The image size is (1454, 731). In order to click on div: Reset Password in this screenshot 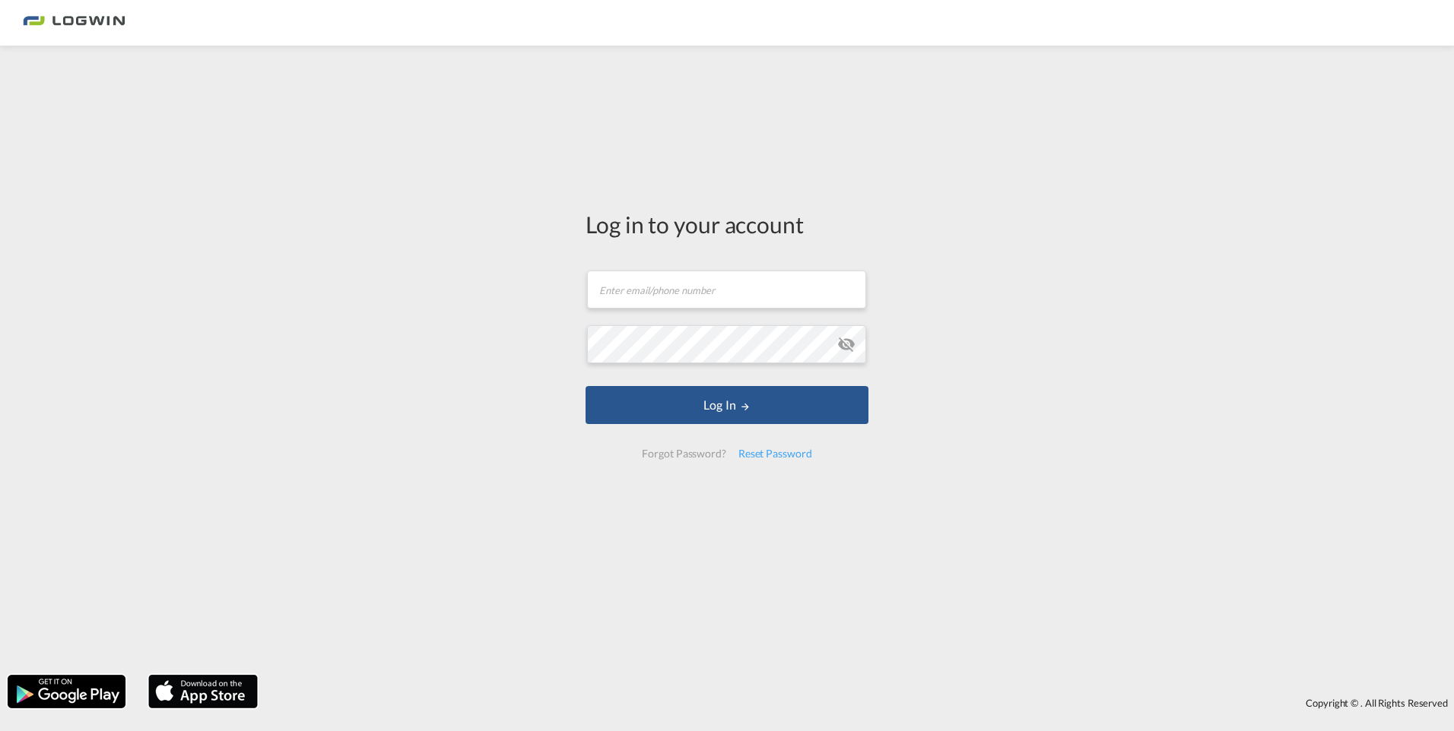, I will do `click(775, 454)`.